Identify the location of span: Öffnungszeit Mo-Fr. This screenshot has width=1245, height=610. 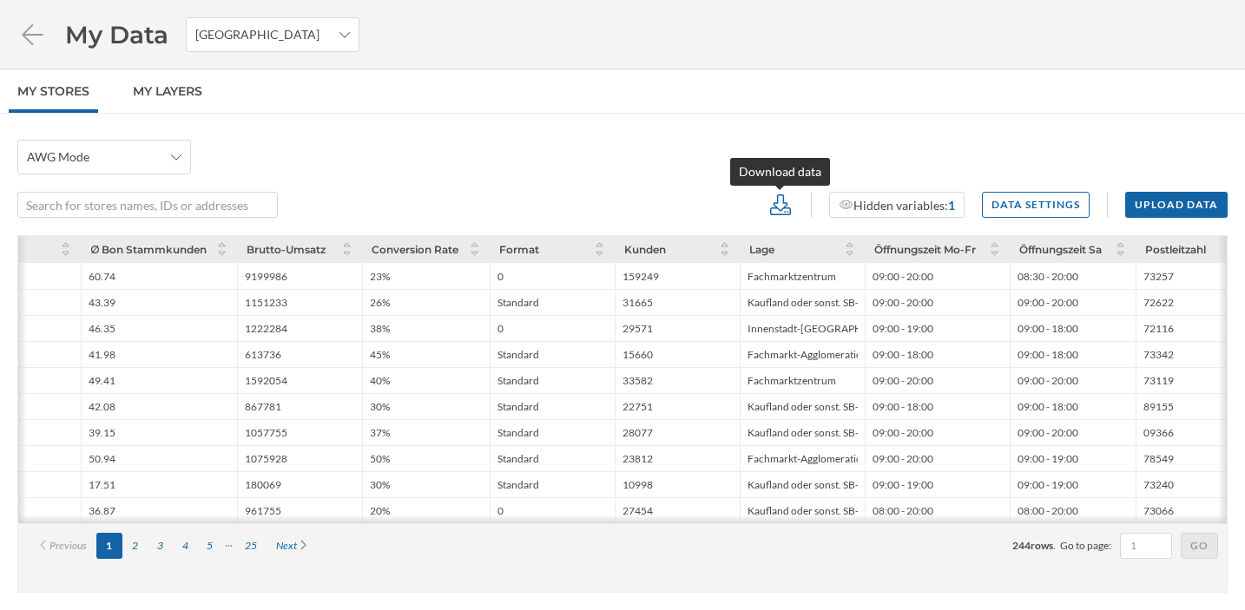
(925, 249).